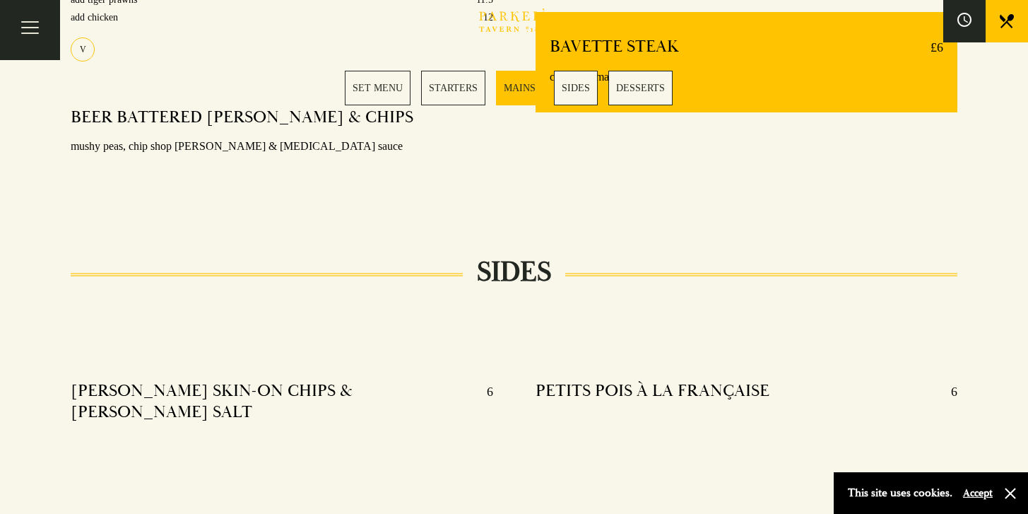  Describe the element at coordinates (453, 88) in the screenshot. I see `a: 2 / 5` at that location.